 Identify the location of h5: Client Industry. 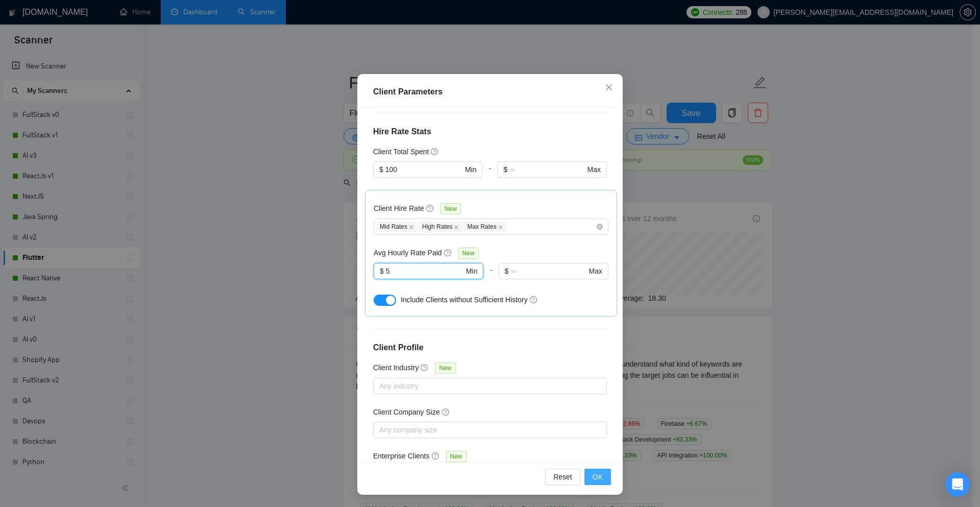
(396, 368).